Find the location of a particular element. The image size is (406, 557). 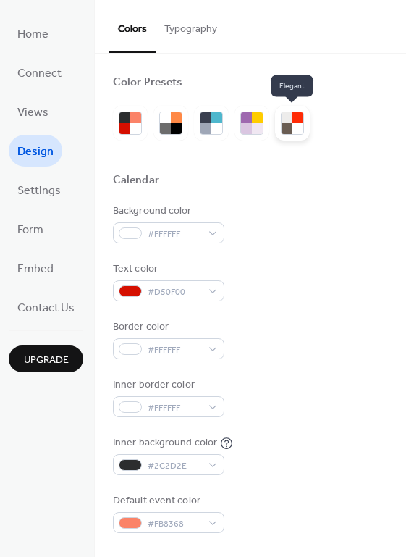

a: Form is located at coordinates (30, 229).